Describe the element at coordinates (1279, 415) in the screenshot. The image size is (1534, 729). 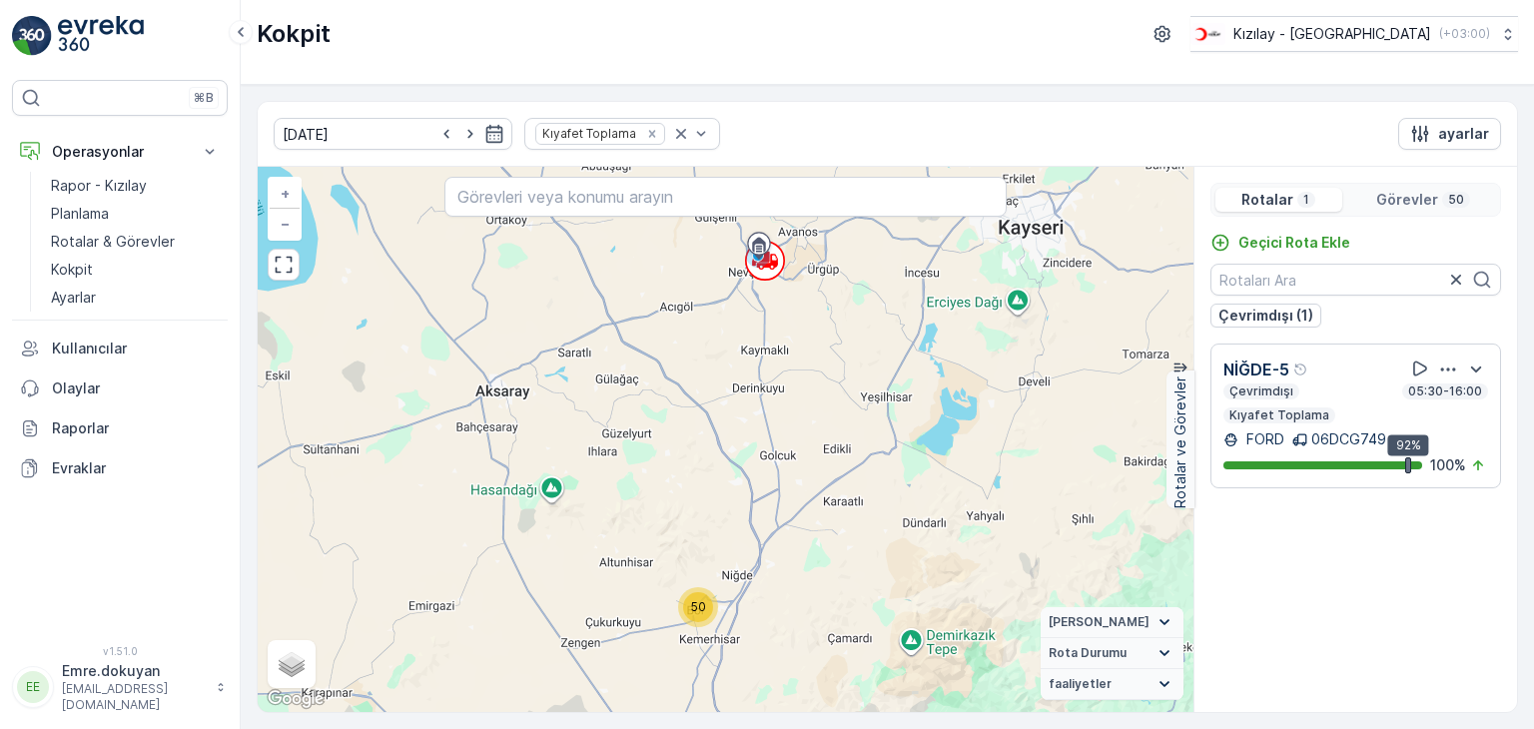
I see `p: Kıyafet Toplama` at that location.